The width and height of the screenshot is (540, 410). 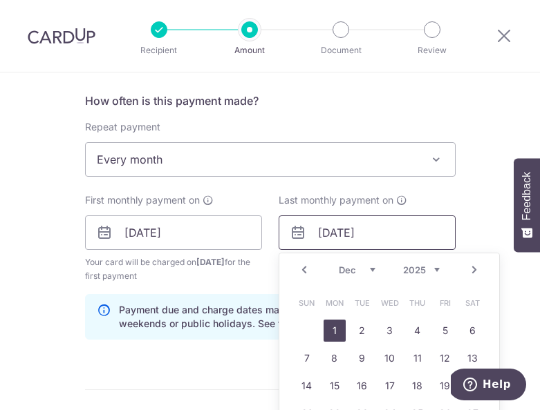 What do you see at coordinates (417, 386) in the screenshot?
I see `a: 18` at bounding box center [417, 386].